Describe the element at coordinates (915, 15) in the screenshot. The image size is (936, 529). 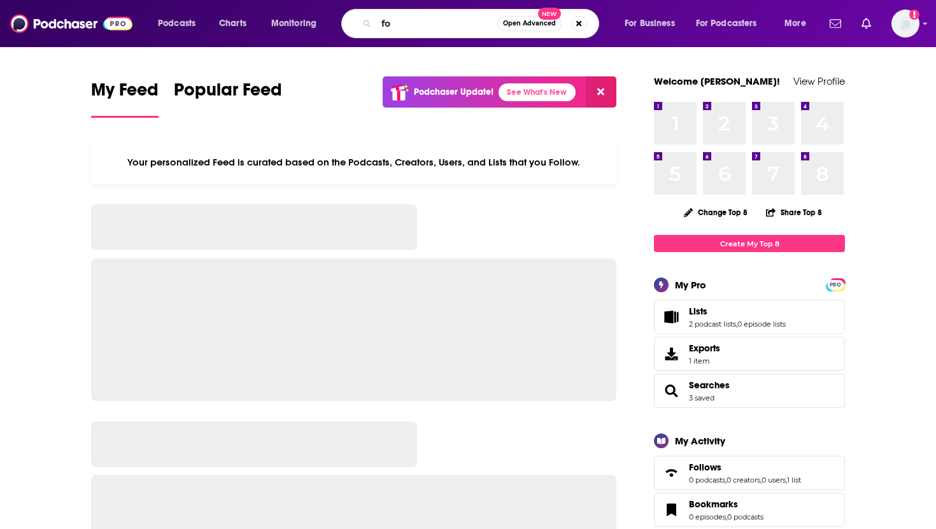
I see `svg: Add a profile image` at that location.